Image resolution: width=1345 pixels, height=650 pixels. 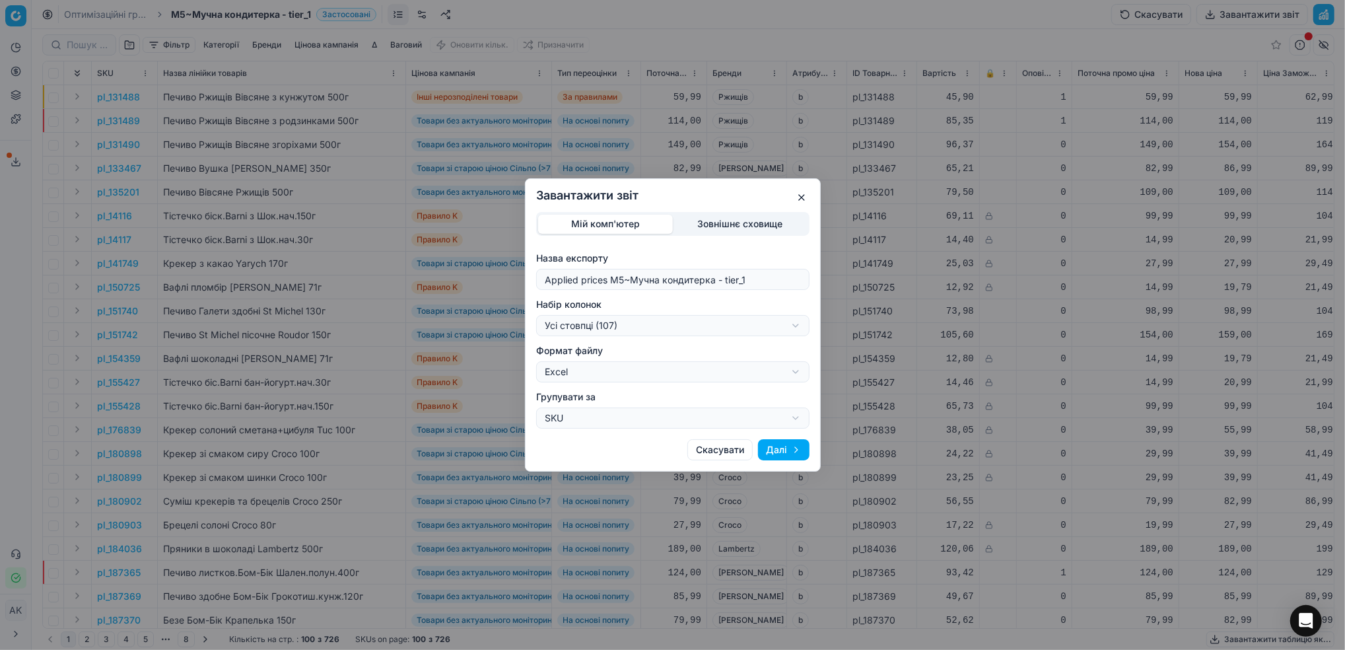 I want to click on label: Набір колонок, so click(x=673, y=304).